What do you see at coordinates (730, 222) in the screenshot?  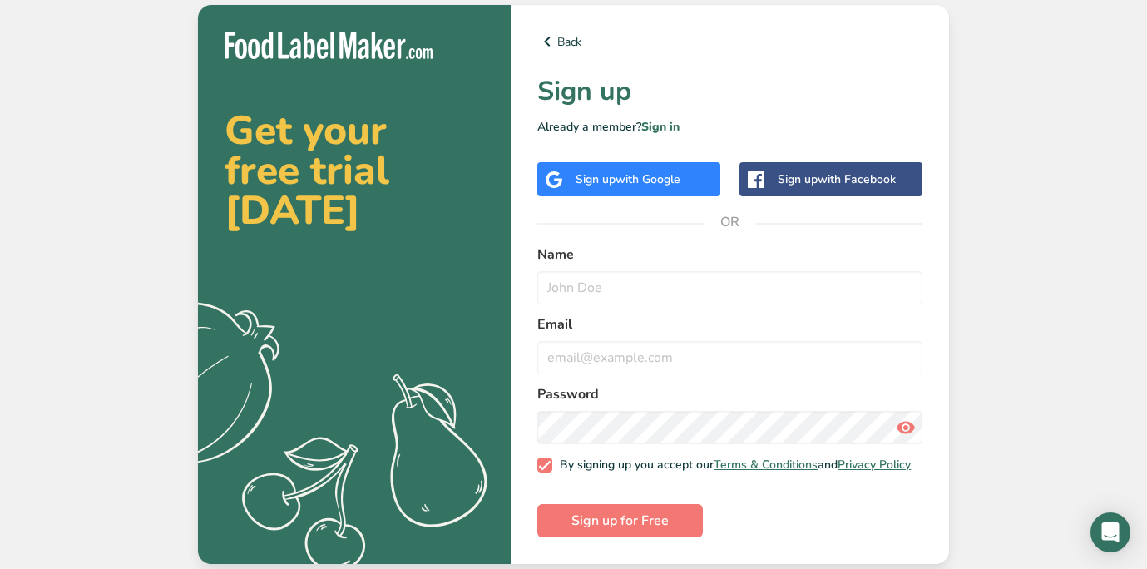 I see `span: OR` at bounding box center [730, 222].